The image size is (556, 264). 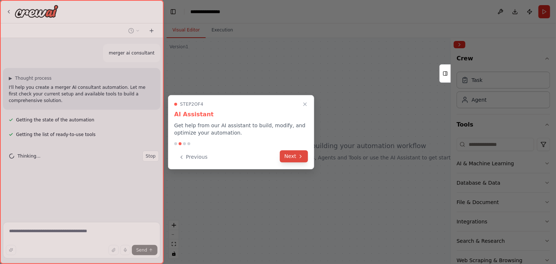 I want to click on button: Close walkthrough, so click(x=305, y=104).